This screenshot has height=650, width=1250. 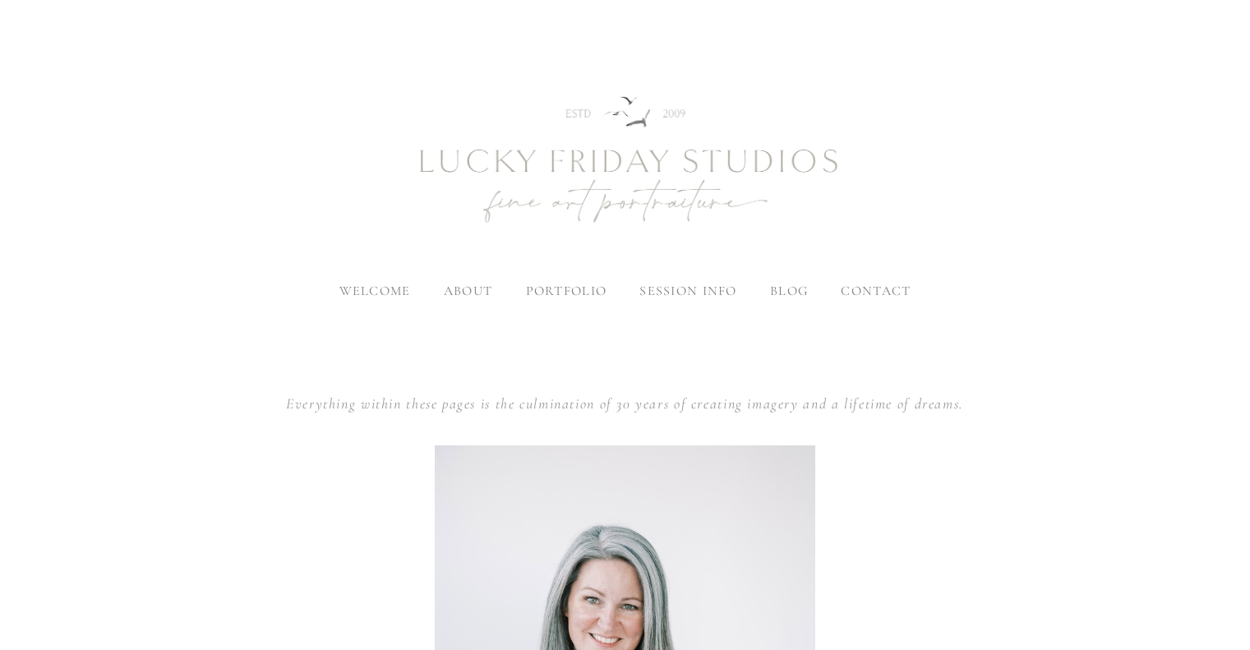 What do you see at coordinates (375, 291) in the screenshot?
I see `a: welcome` at bounding box center [375, 291].